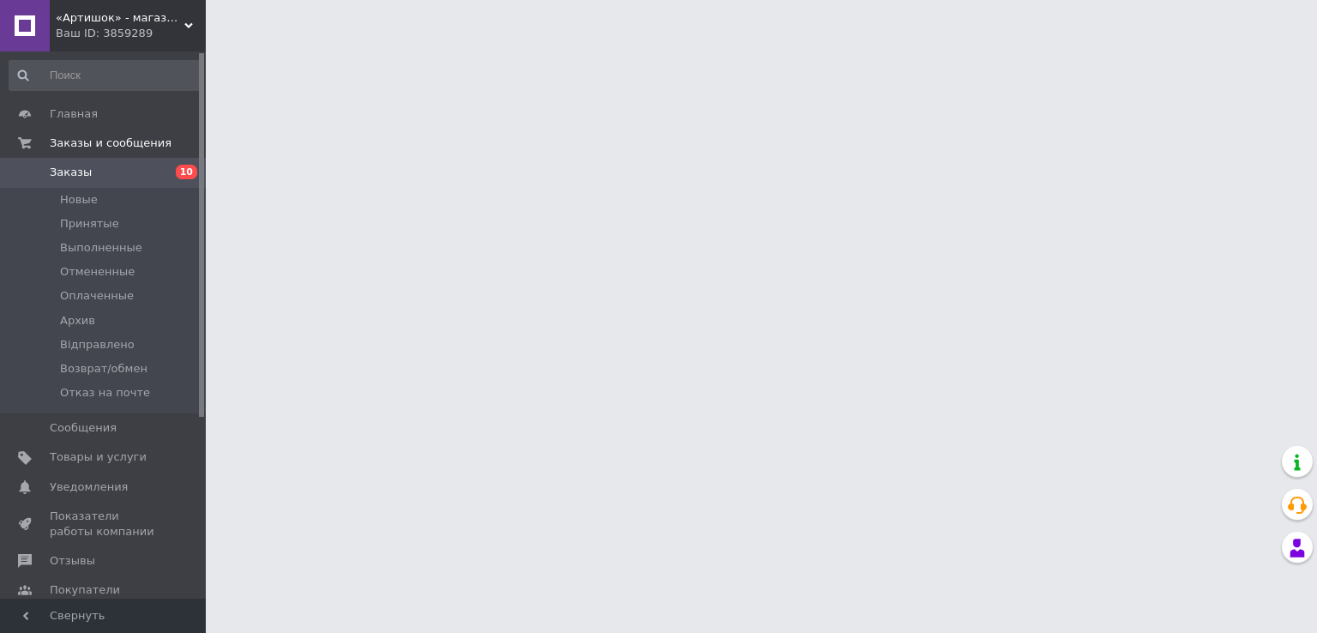 The width and height of the screenshot is (1317, 633). I want to click on span: Возврат/обмен, so click(104, 369).